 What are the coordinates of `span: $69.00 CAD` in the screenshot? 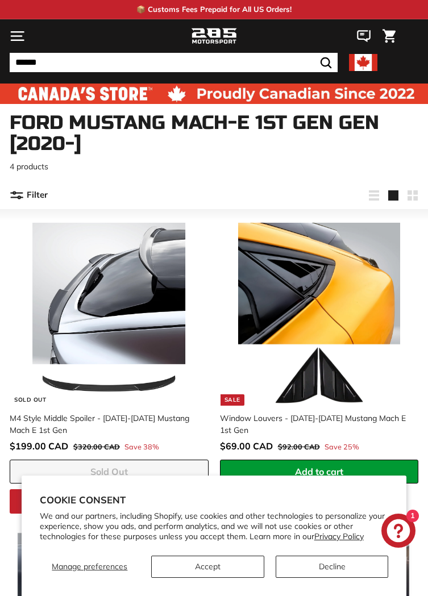 It's located at (246, 446).